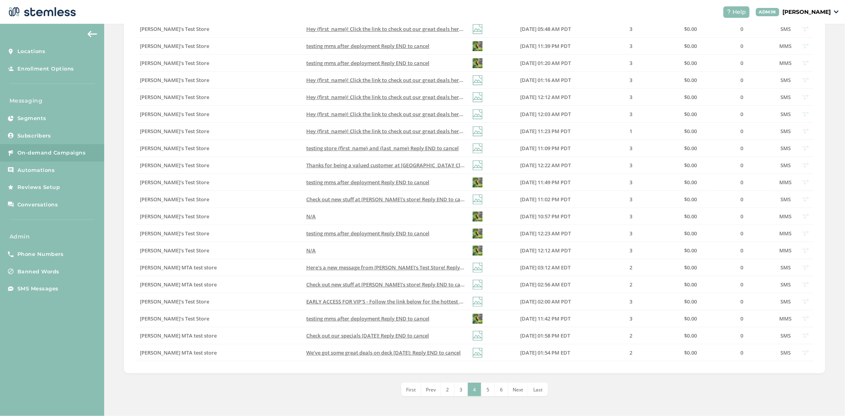 The image size is (845, 416). Describe the element at coordinates (554, 165) in the screenshot. I see `label: 04/23/2025 12:22 AM PDT` at that location.